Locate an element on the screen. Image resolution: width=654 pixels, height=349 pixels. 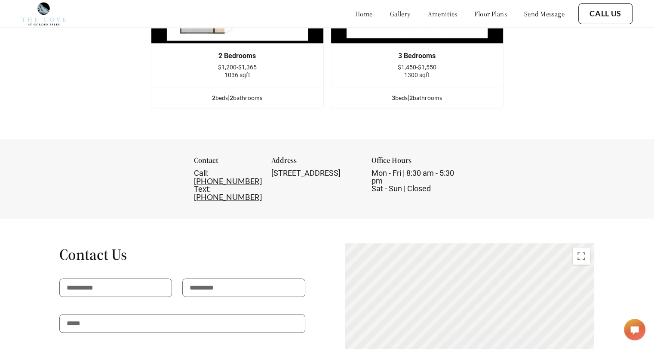
span: 3 is located at coordinates (394, 97).